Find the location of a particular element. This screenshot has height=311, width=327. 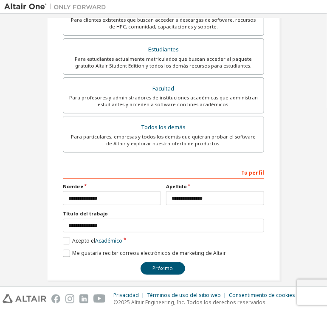

font: 2025 Altair Engineering, Inc. Todos los derechos reservados. is located at coordinates (192, 302).